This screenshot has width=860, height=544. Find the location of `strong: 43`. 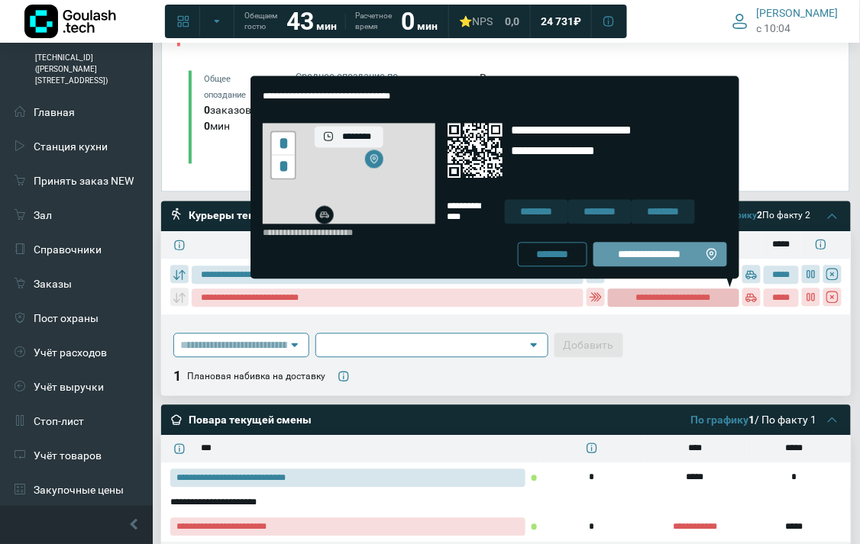

strong: 43 is located at coordinates (300, 21).